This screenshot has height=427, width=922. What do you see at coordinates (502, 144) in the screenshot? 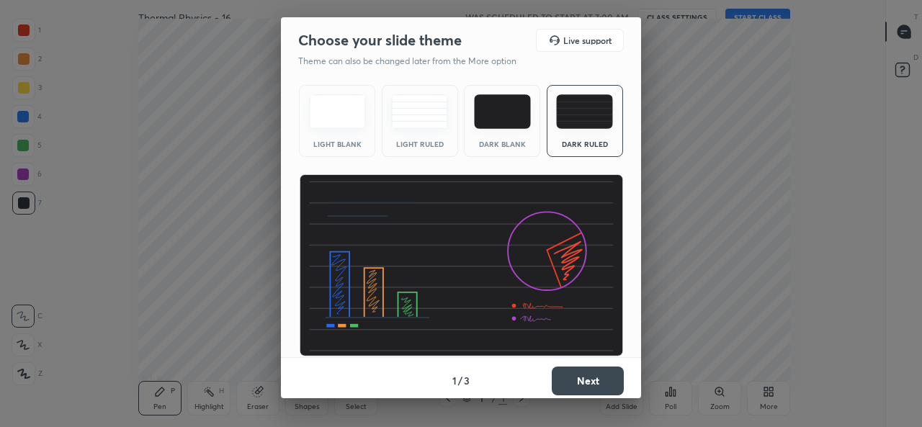
I see `div: Dark Blank` at bounding box center [502, 144].